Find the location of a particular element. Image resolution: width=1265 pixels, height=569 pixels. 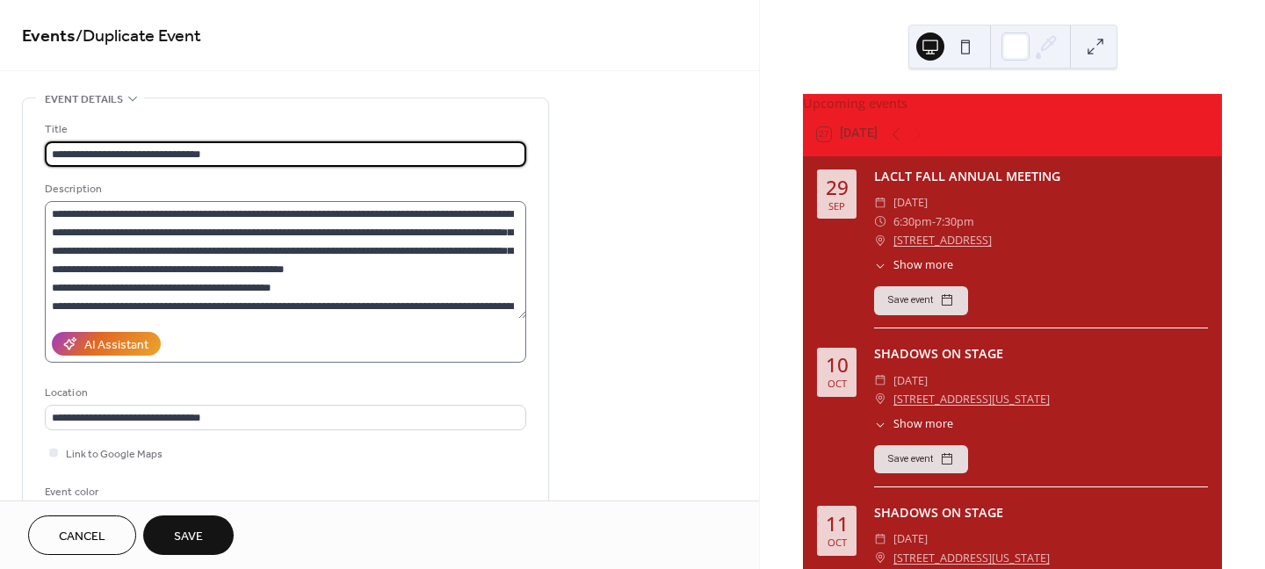

button: AI Assistant is located at coordinates (106, 343).